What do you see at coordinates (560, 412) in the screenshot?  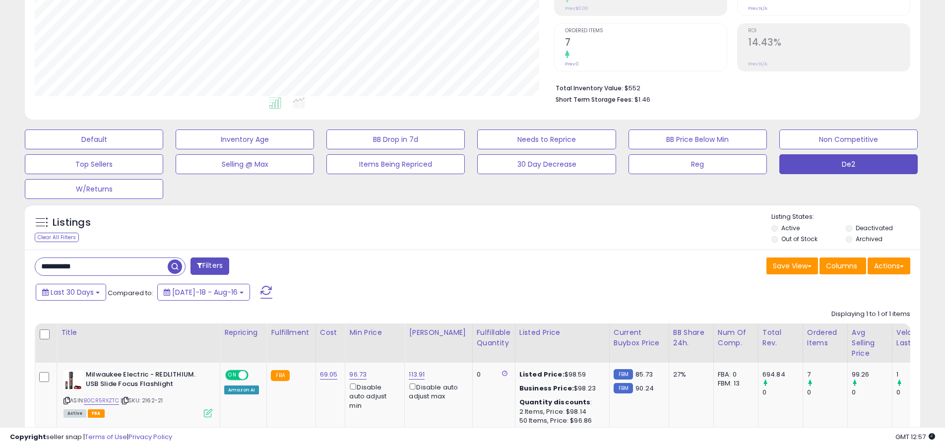 I see `div: 2 Items, Price: $98.14` at bounding box center [560, 412].